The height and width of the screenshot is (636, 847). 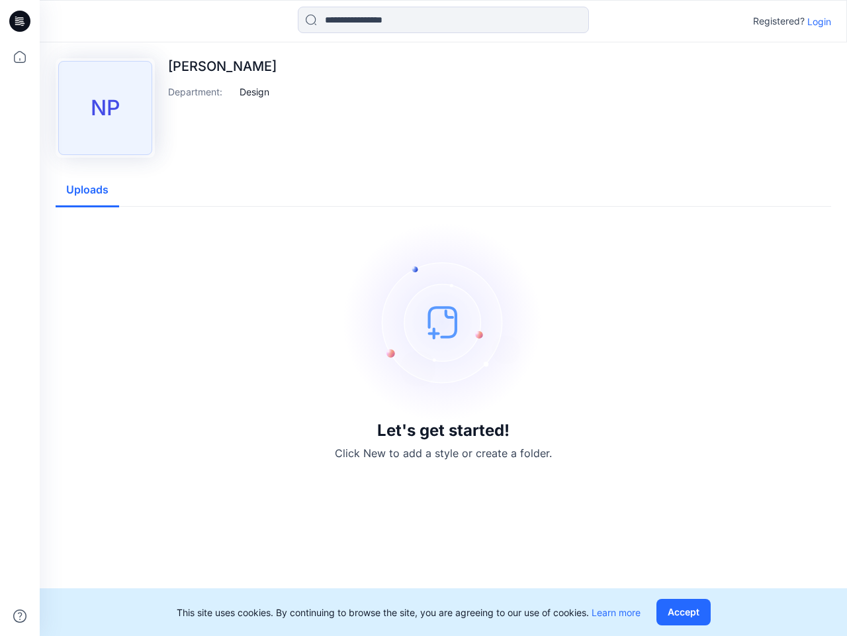 What do you see at coordinates (779, 21) in the screenshot?
I see `p: Registered?` at bounding box center [779, 21].